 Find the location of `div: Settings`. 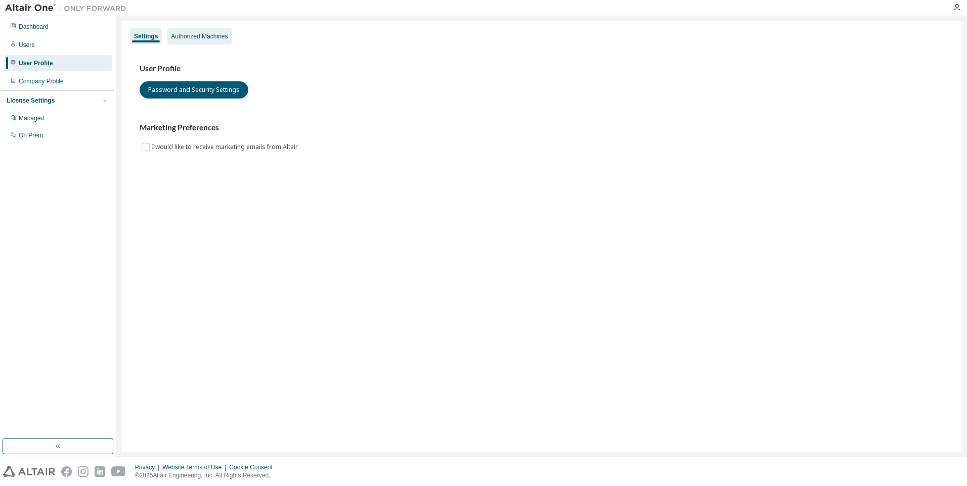

div: Settings is located at coordinates (146, 36).